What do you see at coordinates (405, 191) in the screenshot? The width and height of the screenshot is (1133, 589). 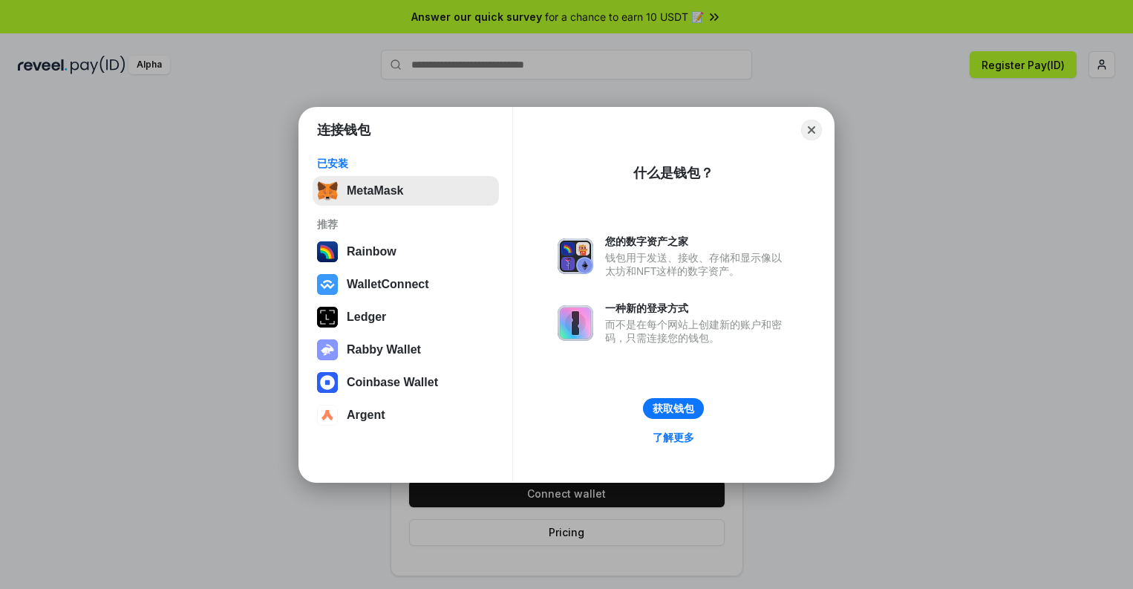 I see `button: MetaMask` at bounding box center [405, 191].